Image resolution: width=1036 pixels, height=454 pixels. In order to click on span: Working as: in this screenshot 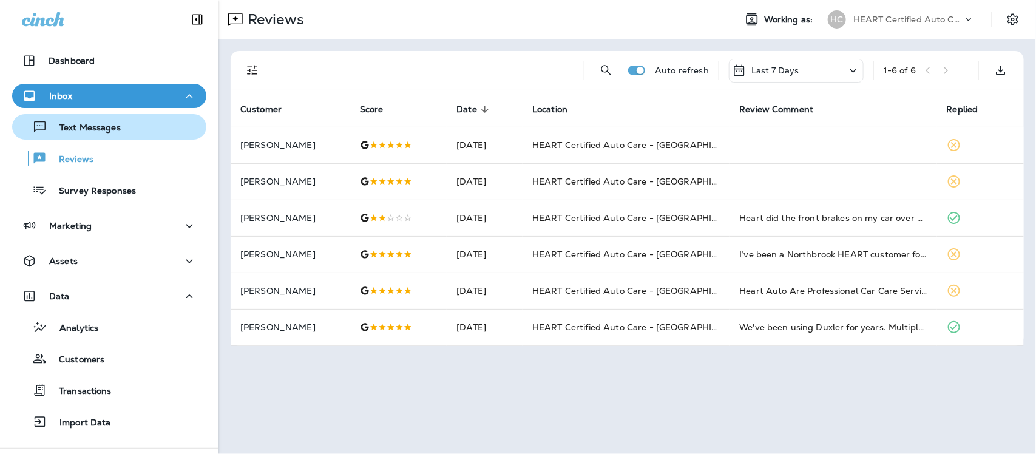, I will do `click(789, 19)`.